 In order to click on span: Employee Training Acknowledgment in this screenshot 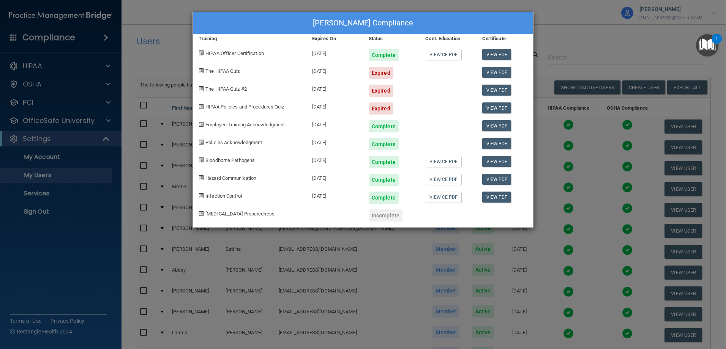, I will do `click(245, 125)`.